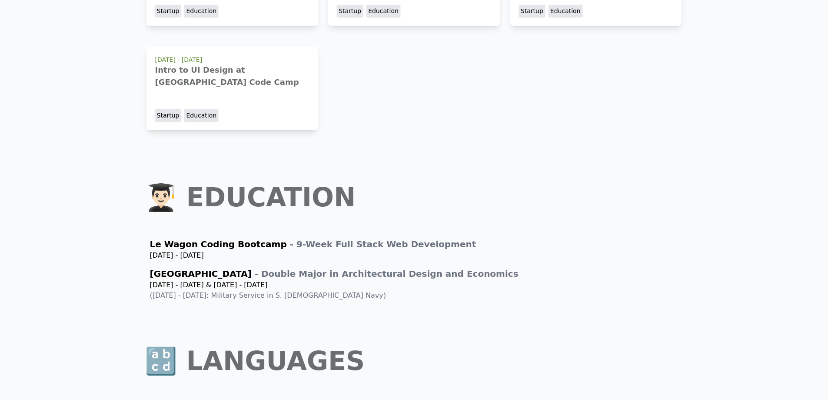 The height and width of the screenshot is (400, 828). I want to click on h1: 🔡 Languages, so click(414, 360).